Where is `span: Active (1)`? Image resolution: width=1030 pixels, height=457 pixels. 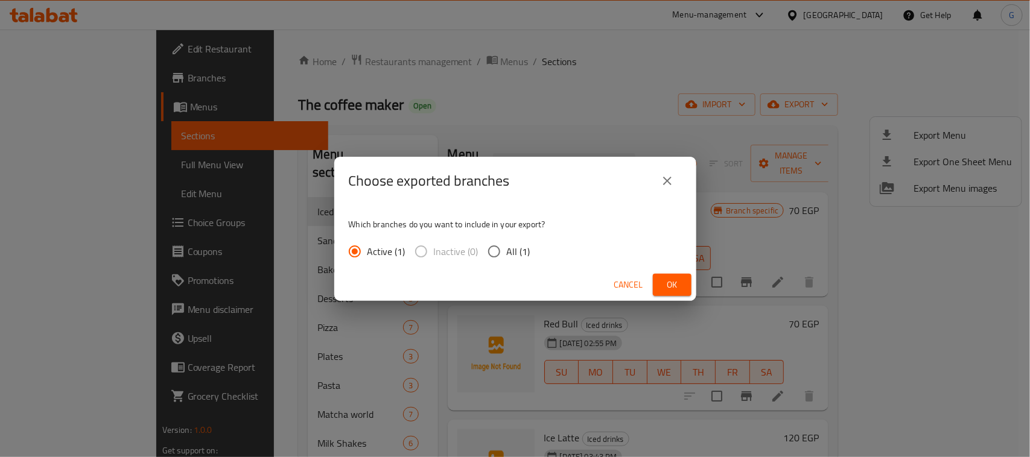
span: Active (1) is located at coordinates (386, 252).